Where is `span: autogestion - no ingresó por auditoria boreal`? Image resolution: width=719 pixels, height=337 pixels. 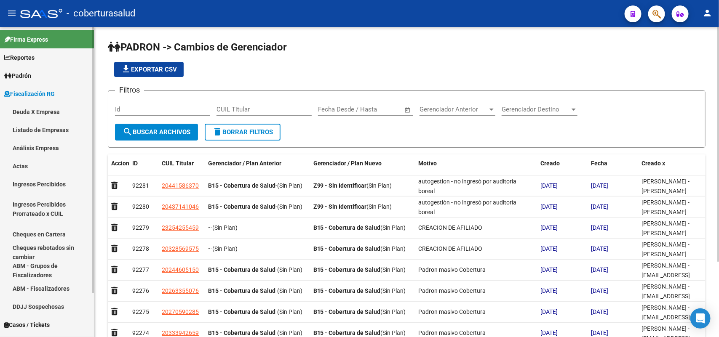 span: autogestion - no ingresó por auditoria boreal is located at coordinates (467, 186).